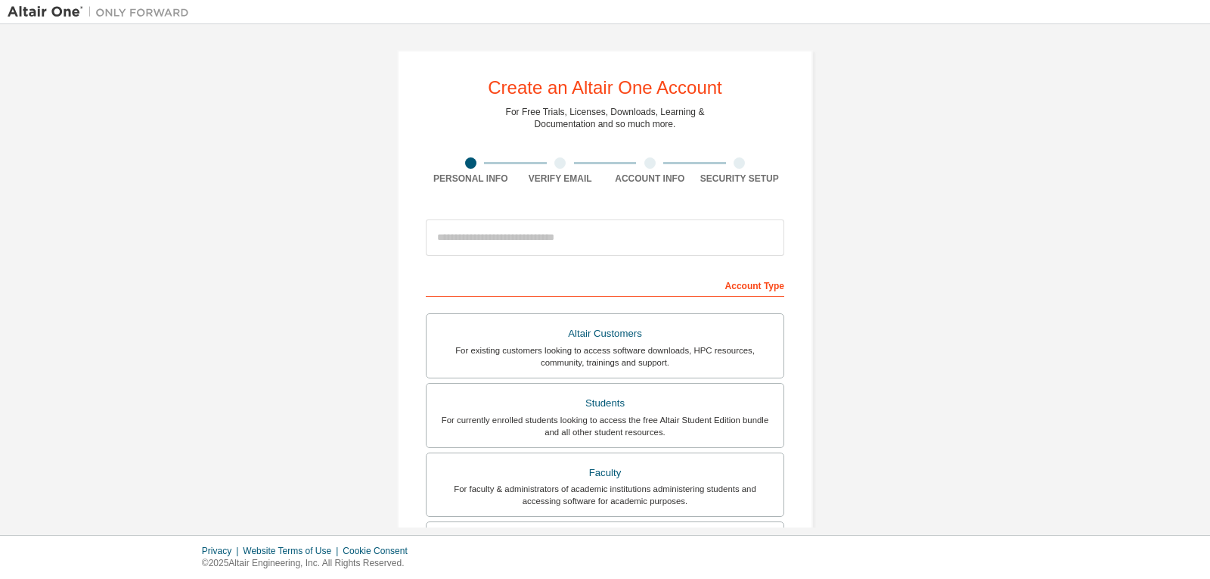  I want to click on div: Website Terms of Use, so click(293, 551).